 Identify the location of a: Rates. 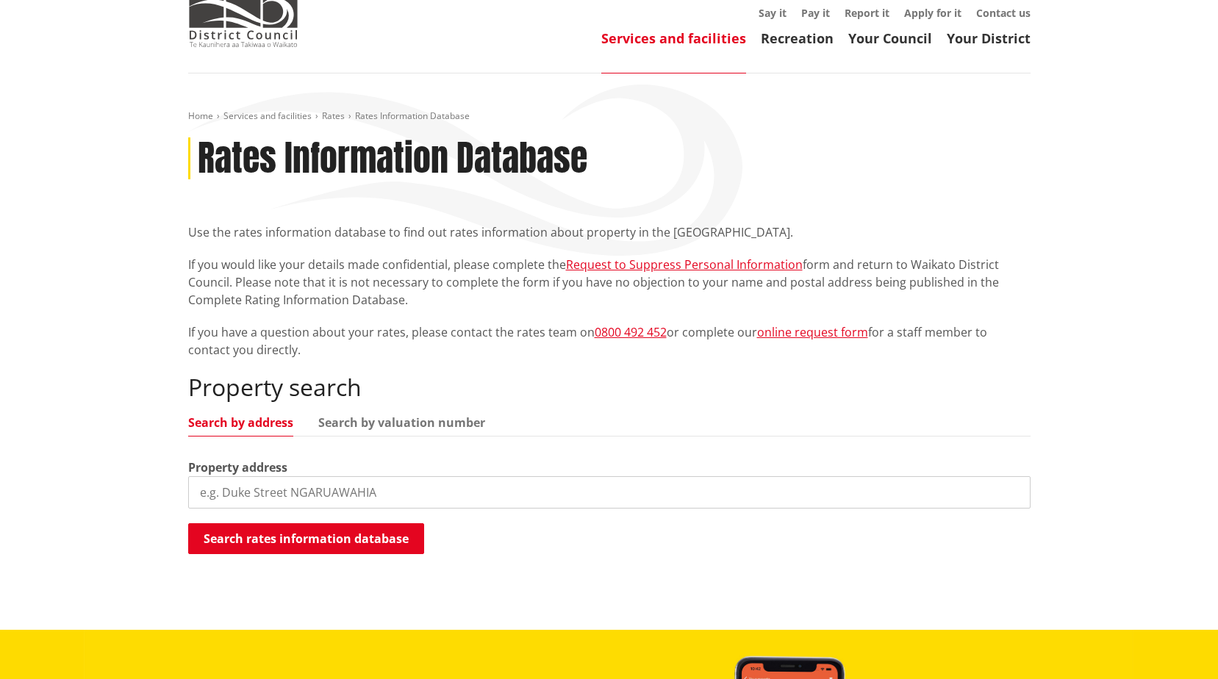
(333, 115).